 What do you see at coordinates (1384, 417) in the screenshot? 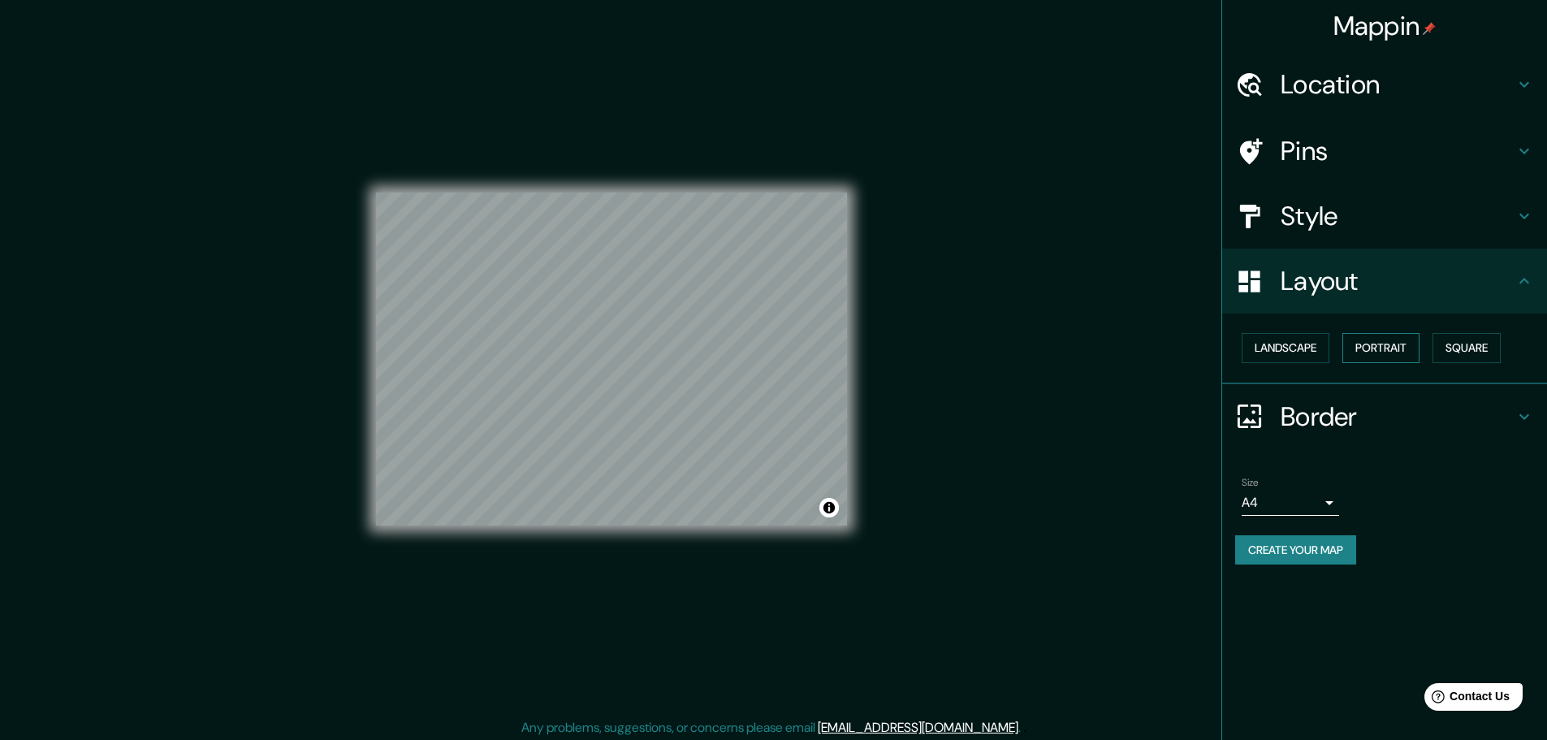
I see `div: Border` at bounding box center [1384, 417].